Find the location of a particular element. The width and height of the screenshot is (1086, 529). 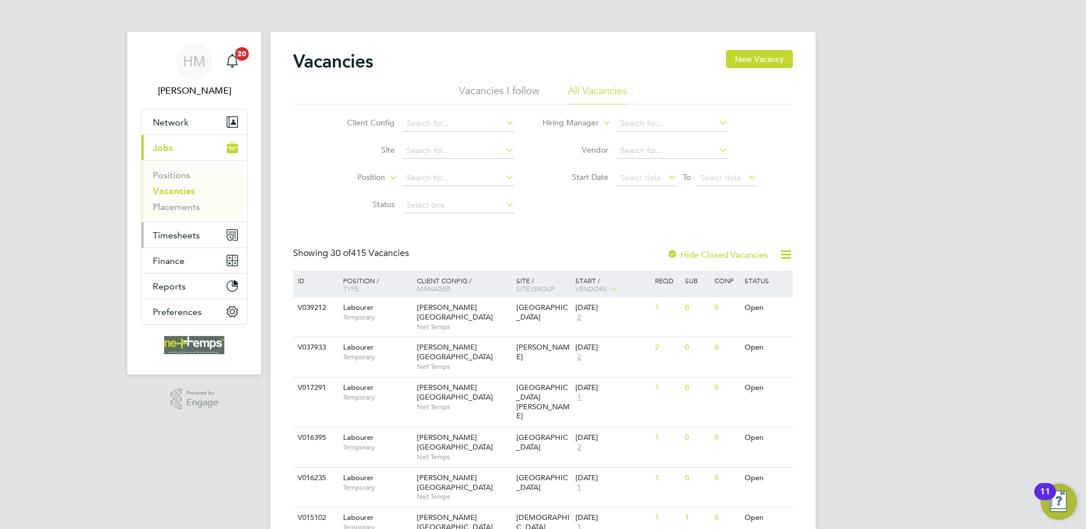

span: Type is located at coordinates (351, 289).